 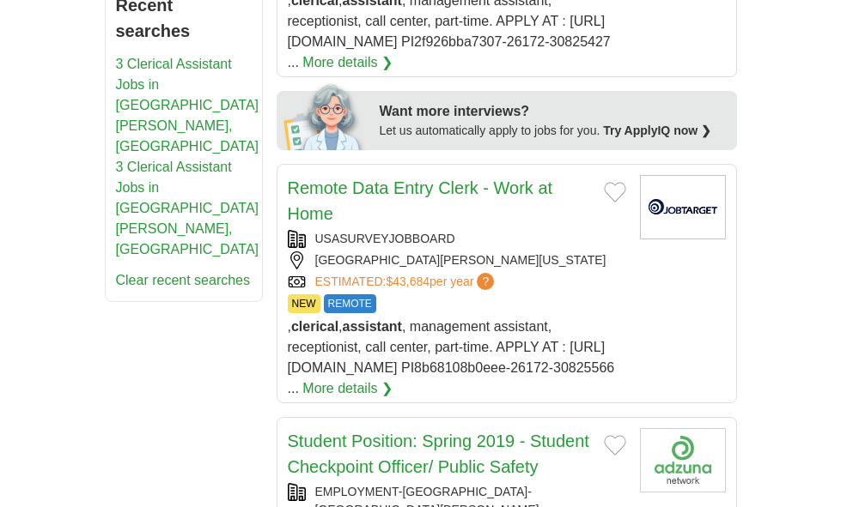 I want to click on span: NEW, so click(x=304, y=304).